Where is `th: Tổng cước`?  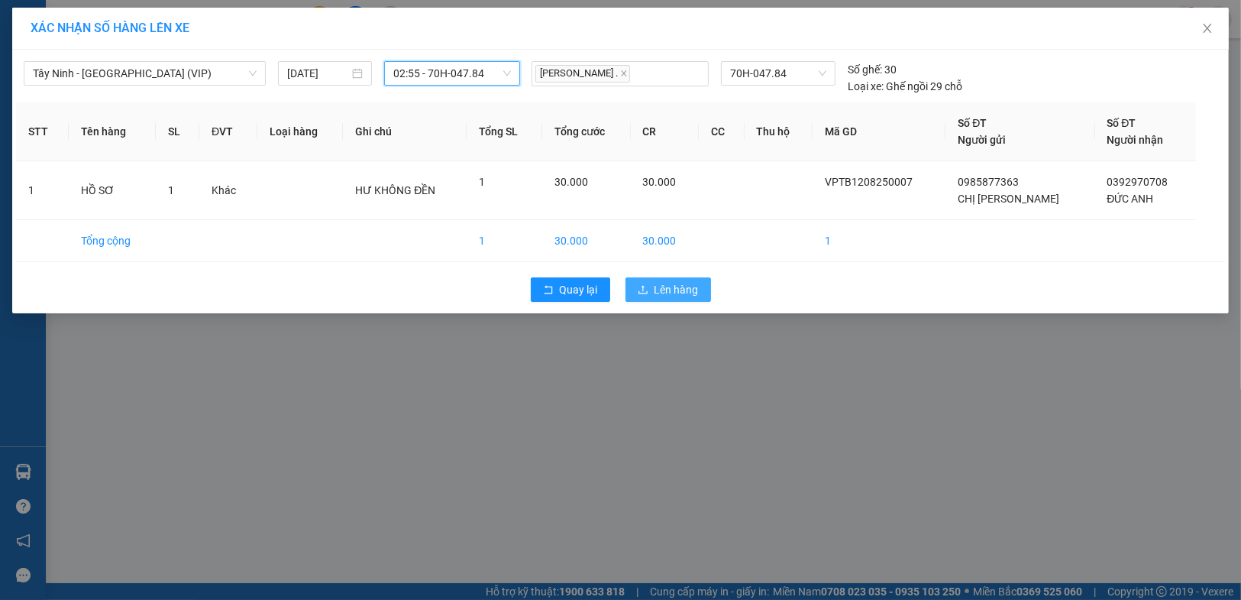 th: Tổng cước is located at coordinates (587, 131).